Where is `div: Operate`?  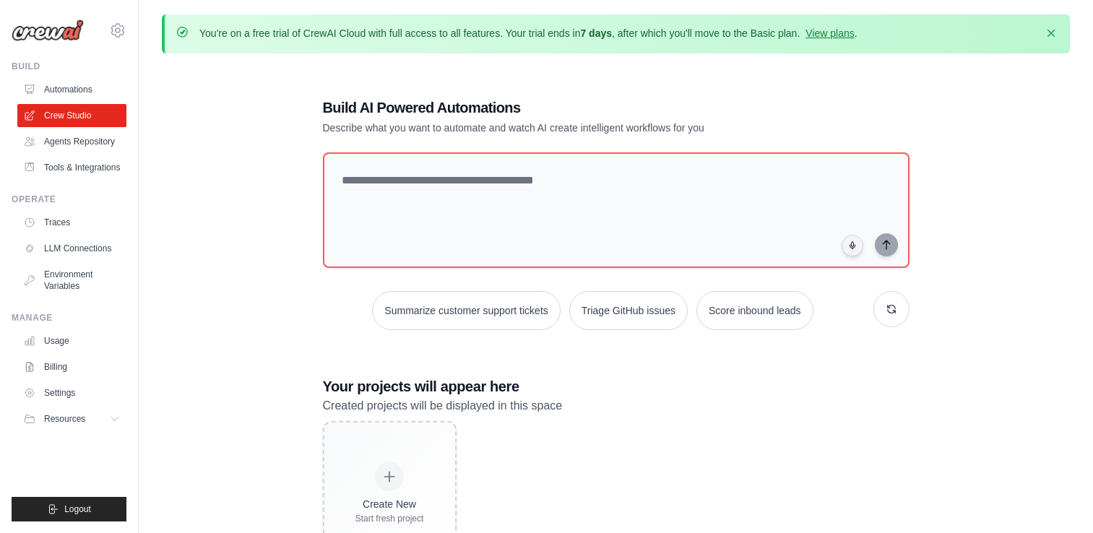
div: Operate is located at coordinates (69, 199).